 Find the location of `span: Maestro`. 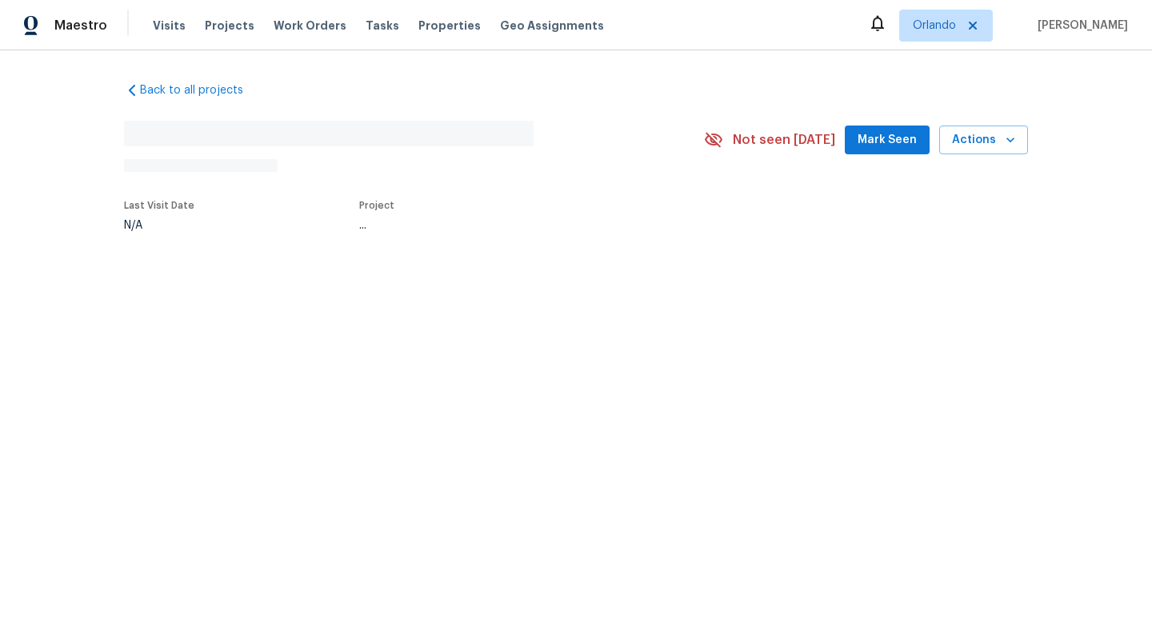

span: Maestro is located at coordinates (81, 26).